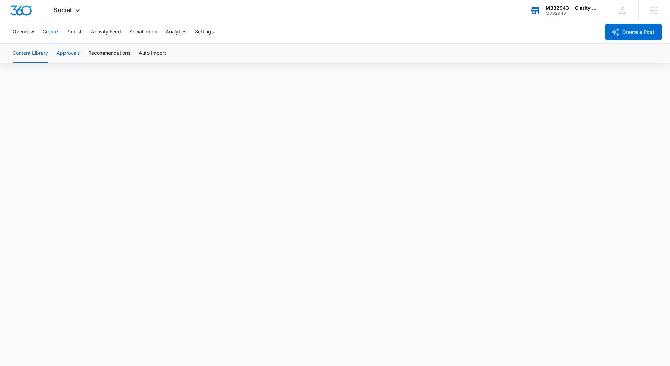 Image resolution: width=670 pixels, height=366 pixels. I want to click on button: Approvals, so click(68, 53).